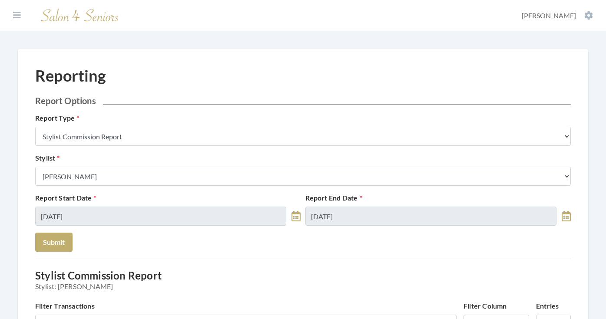 The height and width of the screenshot is (319, 606). I want to click on label: Filter Column, so click(485, 306).